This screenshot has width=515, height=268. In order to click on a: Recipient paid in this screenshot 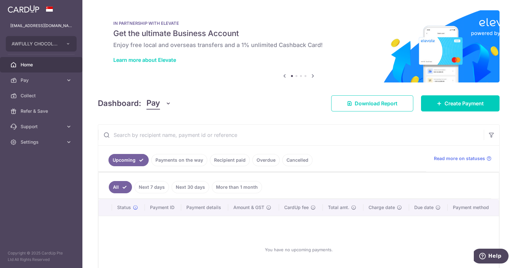, I will do `click(230, 160)`.